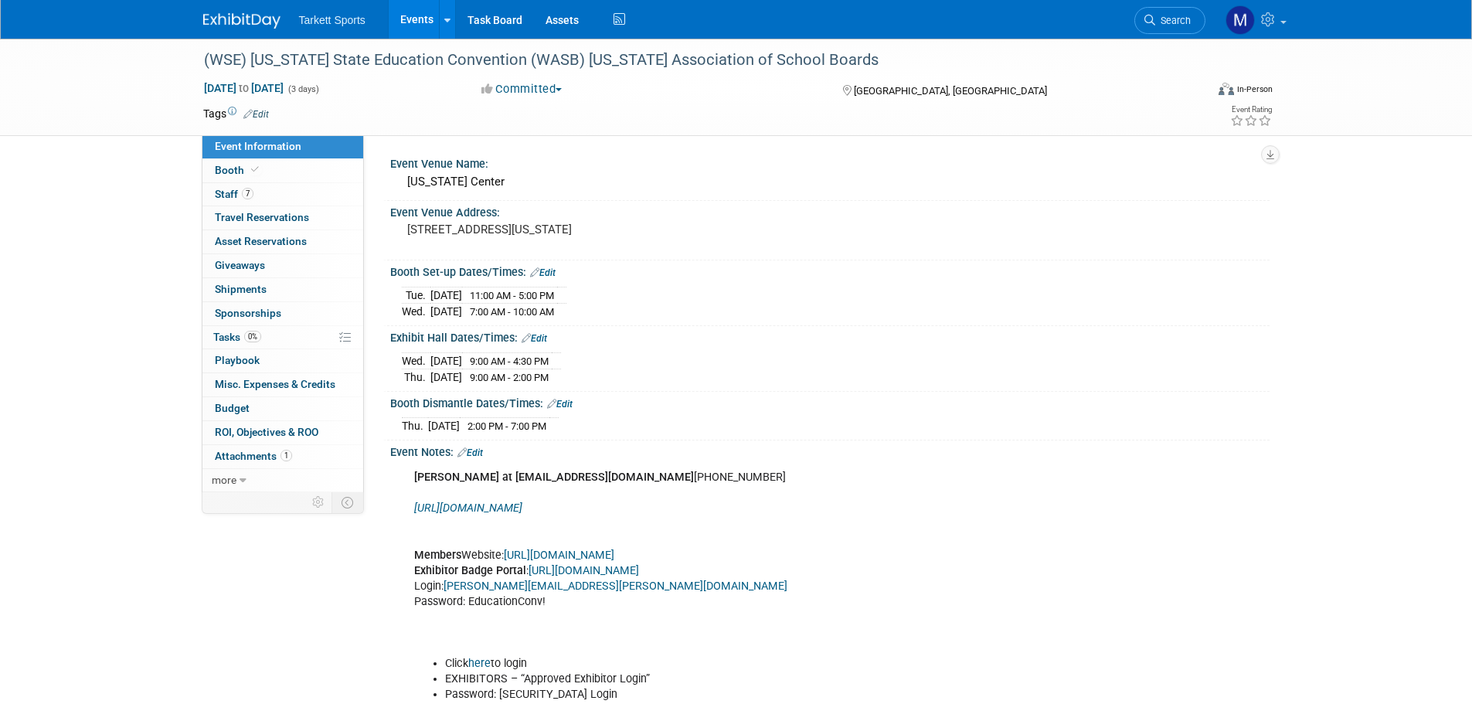  I want to click on span: 2:00 PM - 7:00 PM, so click(507, 426).